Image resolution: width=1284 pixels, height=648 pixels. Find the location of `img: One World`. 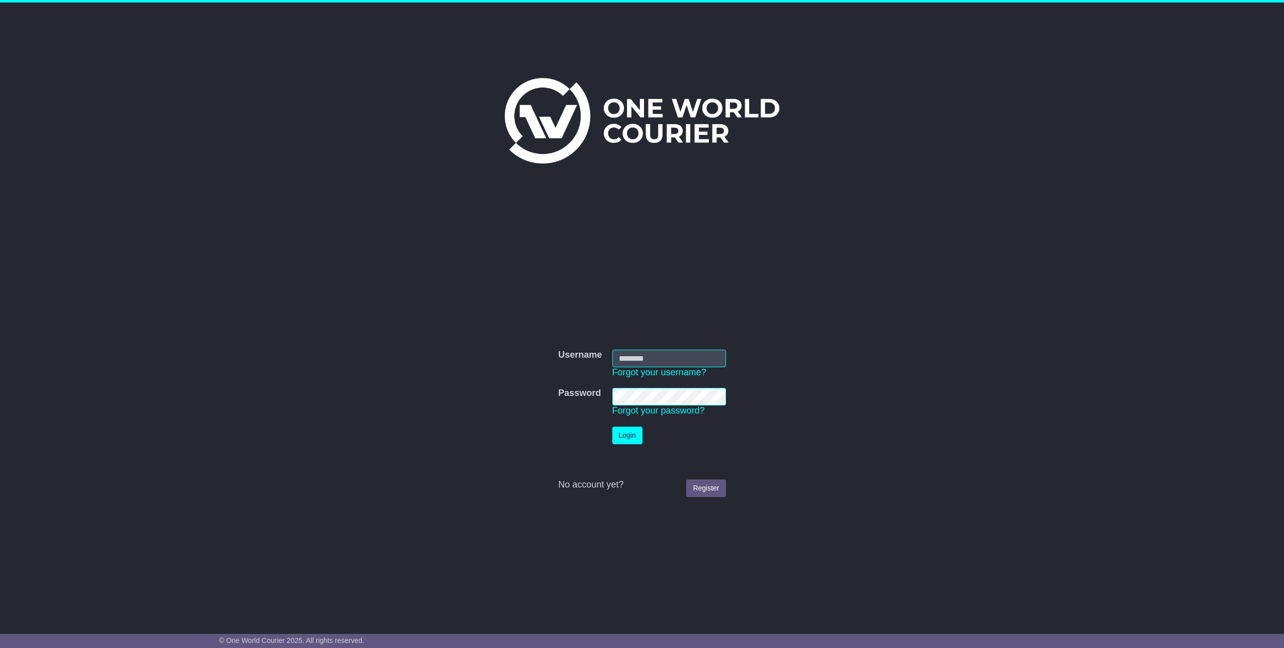

img: One World is located at coordinates (642, 121).